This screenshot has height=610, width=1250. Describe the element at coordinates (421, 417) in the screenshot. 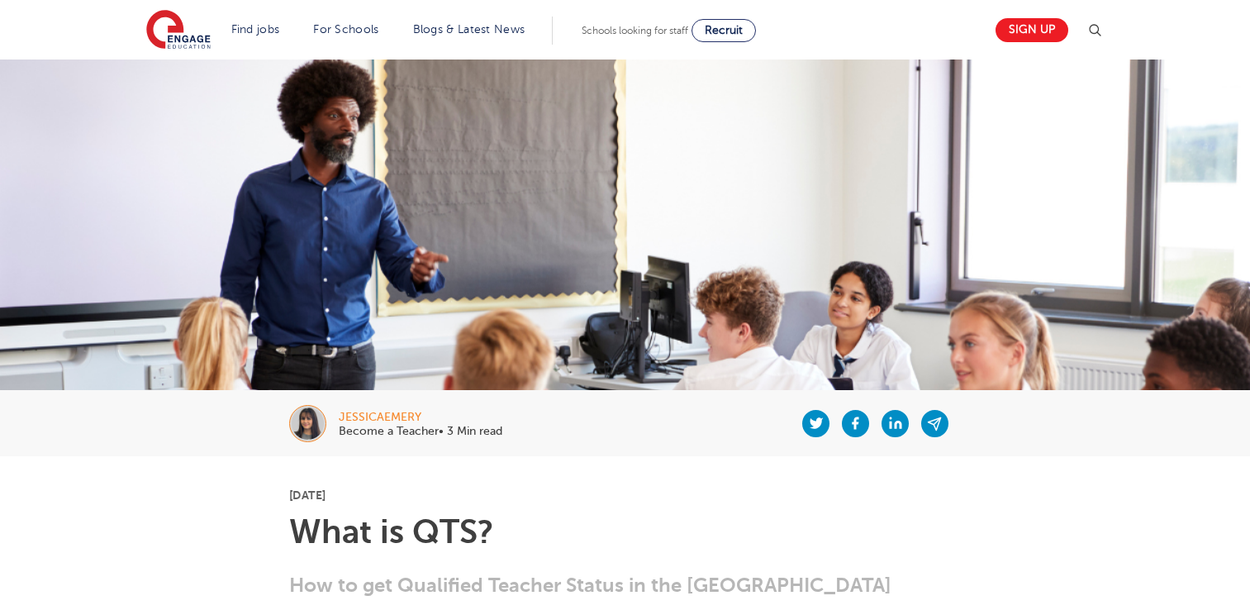

I see `div: jessicaemery` at that location.